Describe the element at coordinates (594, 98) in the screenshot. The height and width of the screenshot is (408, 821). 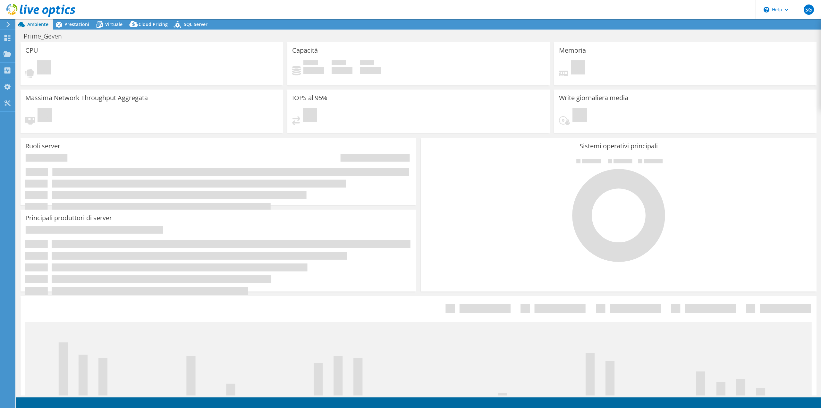
I see `h3: Write giornaliera media` at that location.